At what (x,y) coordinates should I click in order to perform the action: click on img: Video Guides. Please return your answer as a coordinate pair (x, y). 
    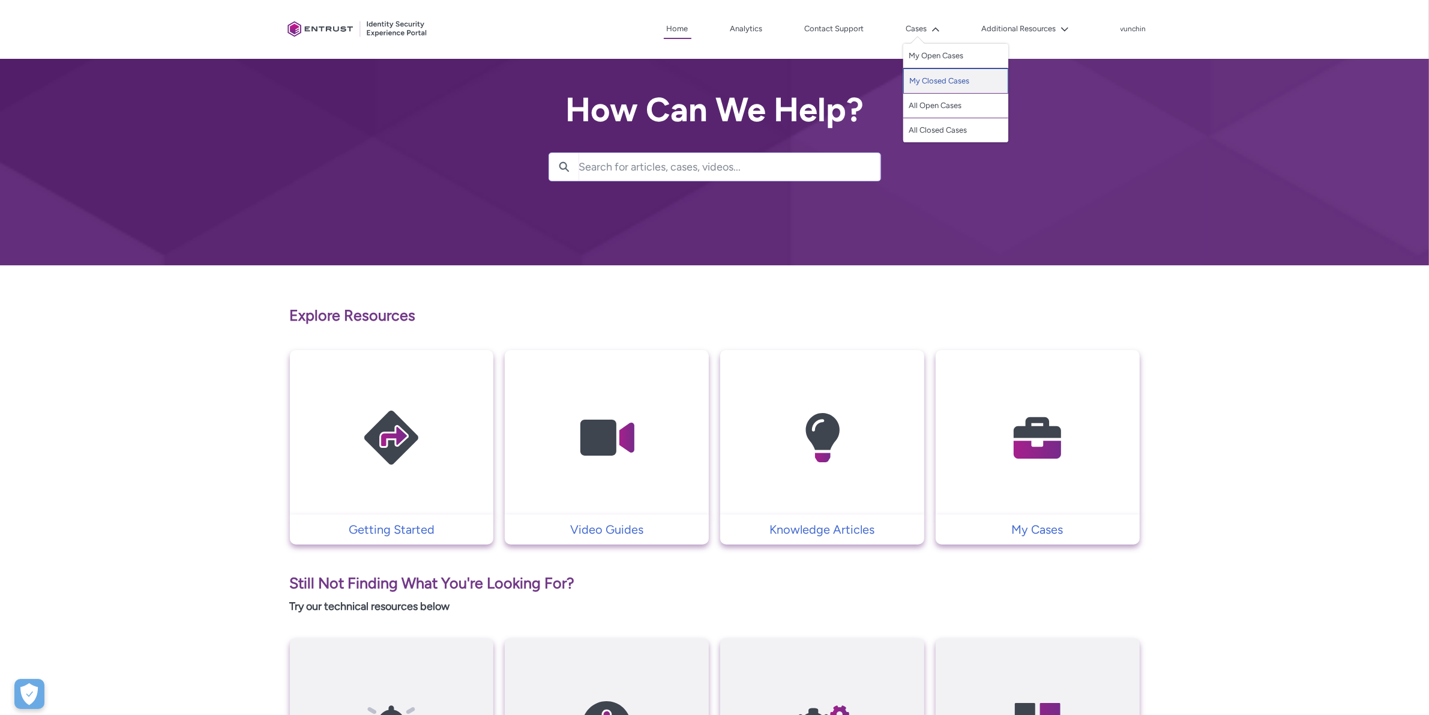
    Looking at the image, I should click on (607, 437).